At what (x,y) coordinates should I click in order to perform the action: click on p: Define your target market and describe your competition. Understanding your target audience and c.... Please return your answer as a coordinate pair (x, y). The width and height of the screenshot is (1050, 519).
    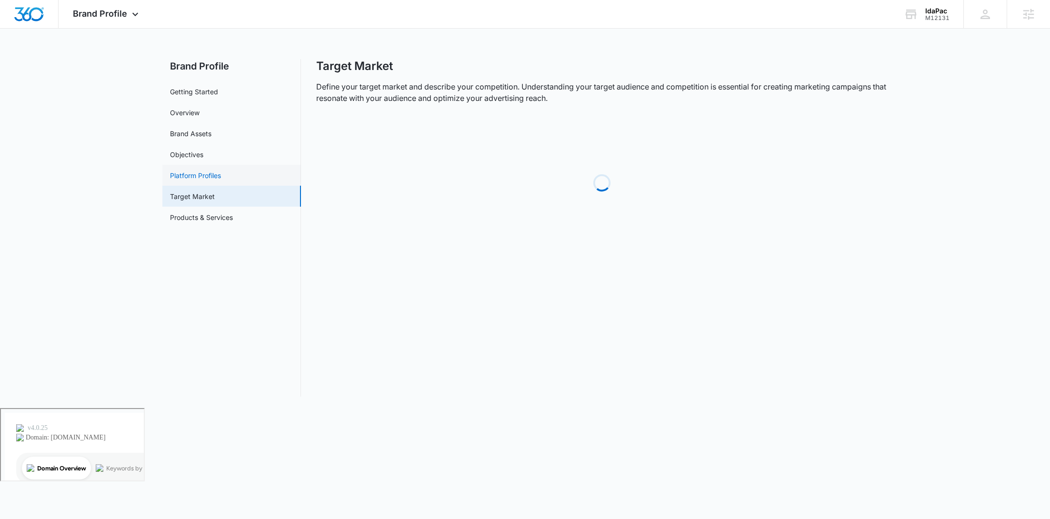
    Looking at the image, I should click on (602, 92).